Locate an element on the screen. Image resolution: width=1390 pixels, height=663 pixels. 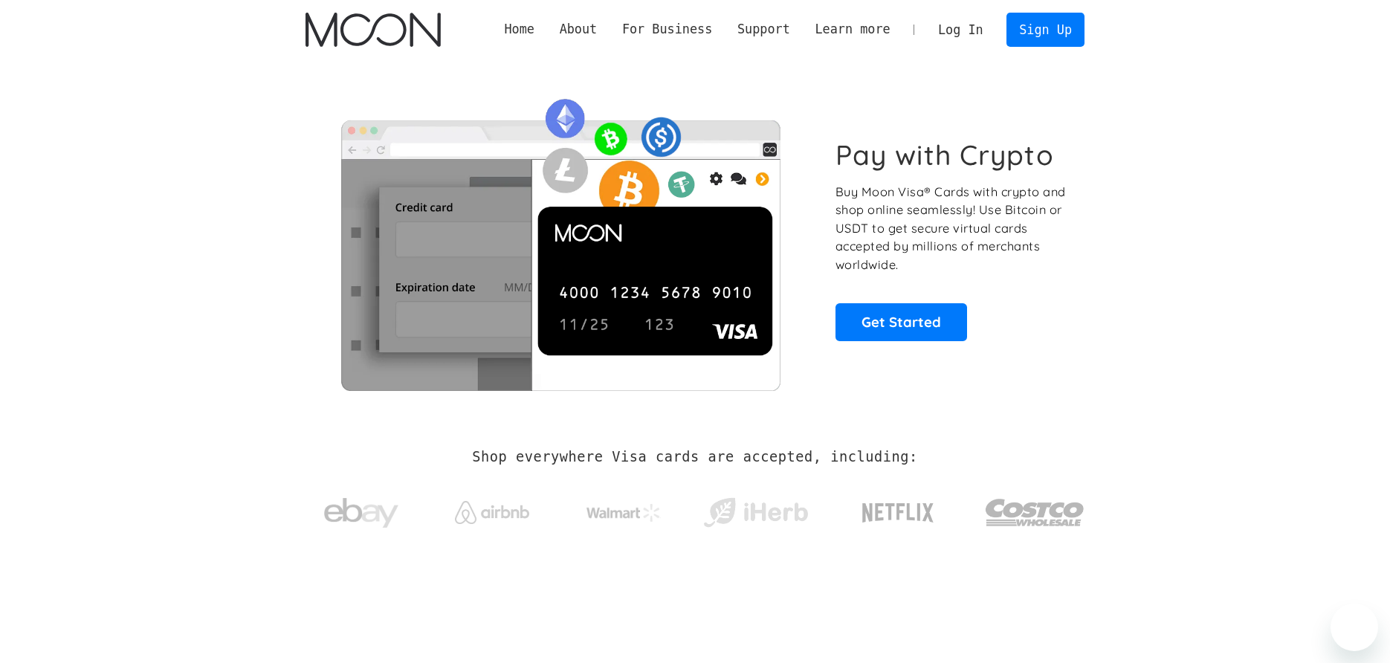
img: ebay is located at coordinates (361, 513).